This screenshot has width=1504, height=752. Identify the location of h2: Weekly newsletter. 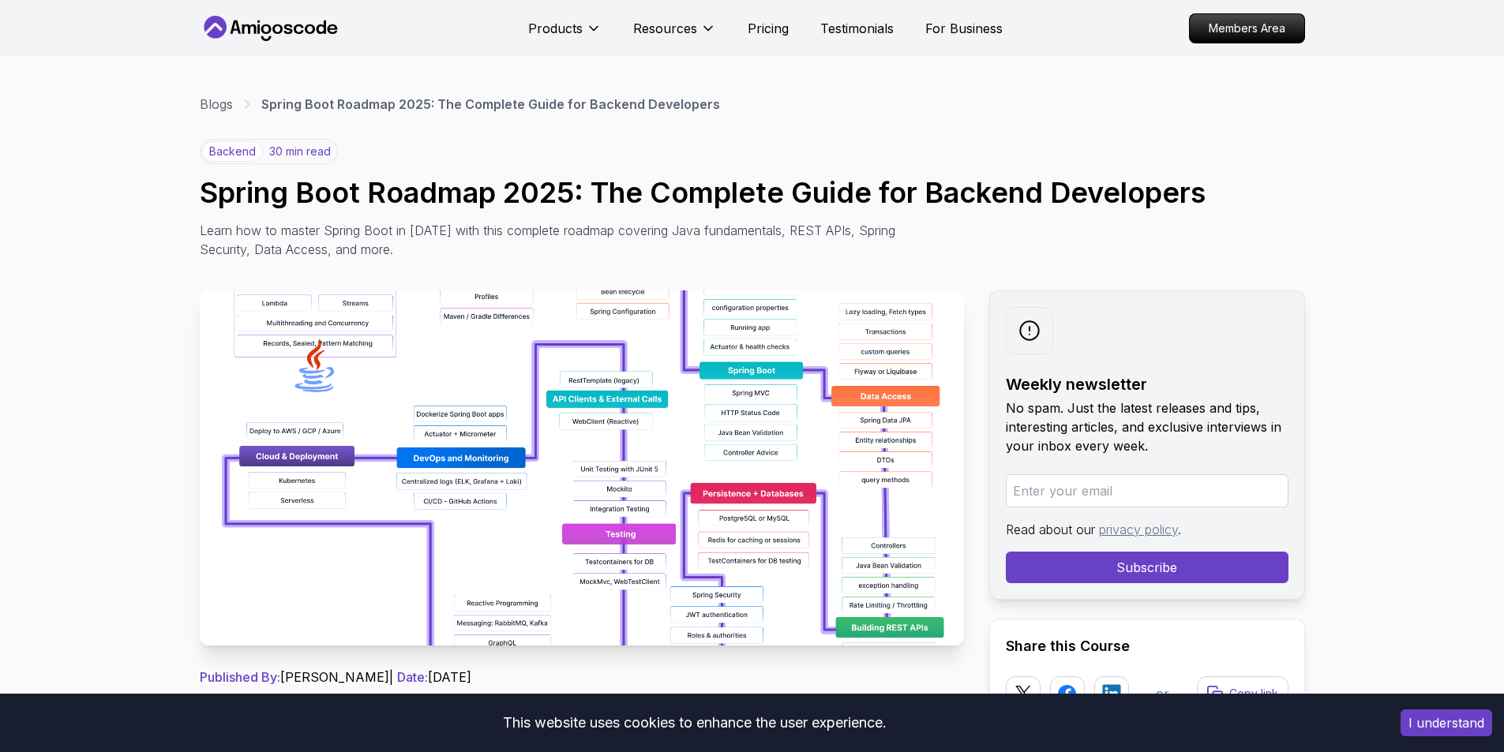
(1147, 384).